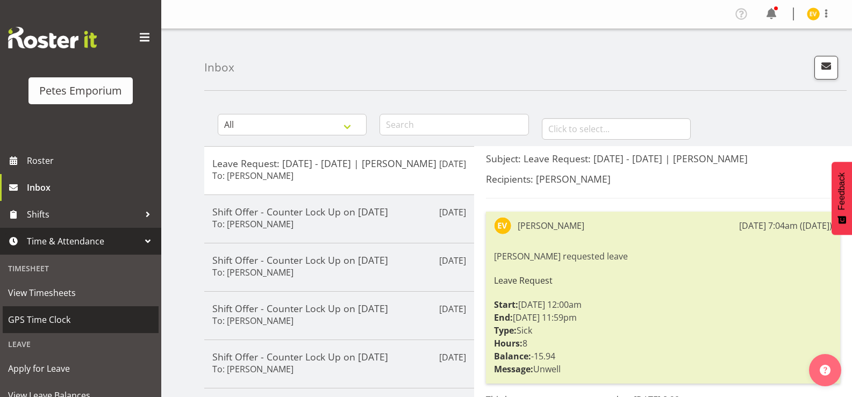 This screenshot has height=397, width=852. Describe the element at coordinates (503, 318) in the screenshot. I see `strong: End:` at that location.